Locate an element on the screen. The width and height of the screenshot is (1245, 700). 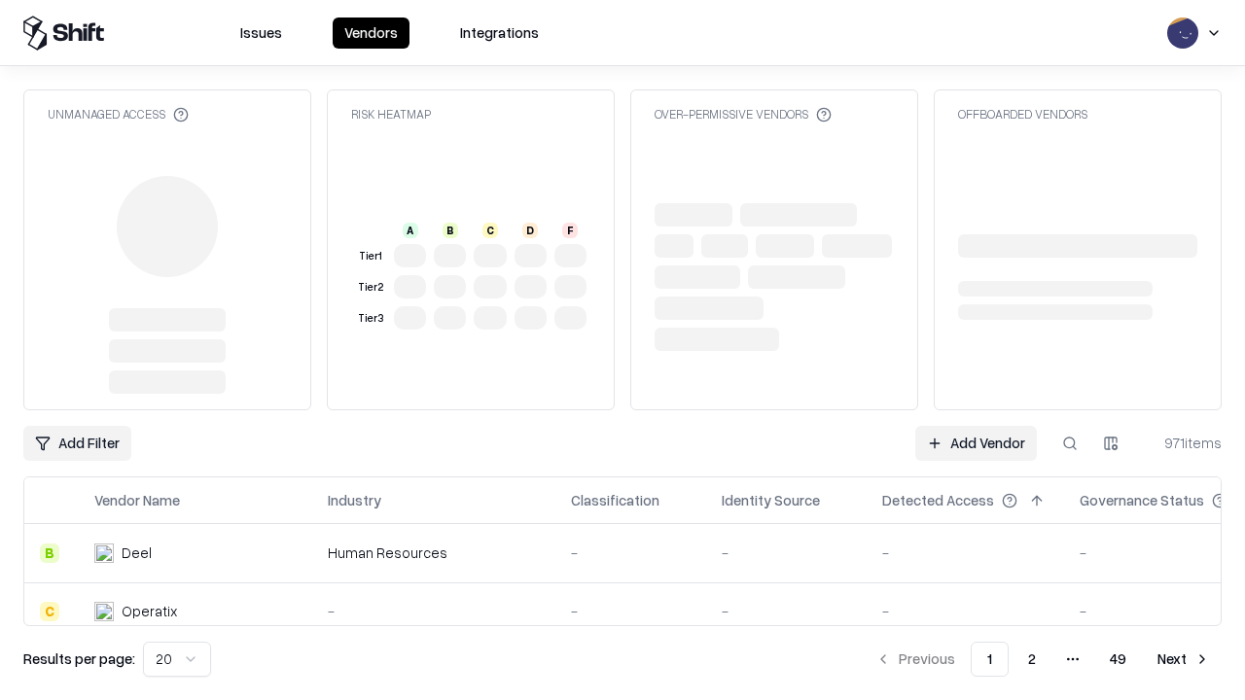
button: Integrations is located at coordinates (499, 33).